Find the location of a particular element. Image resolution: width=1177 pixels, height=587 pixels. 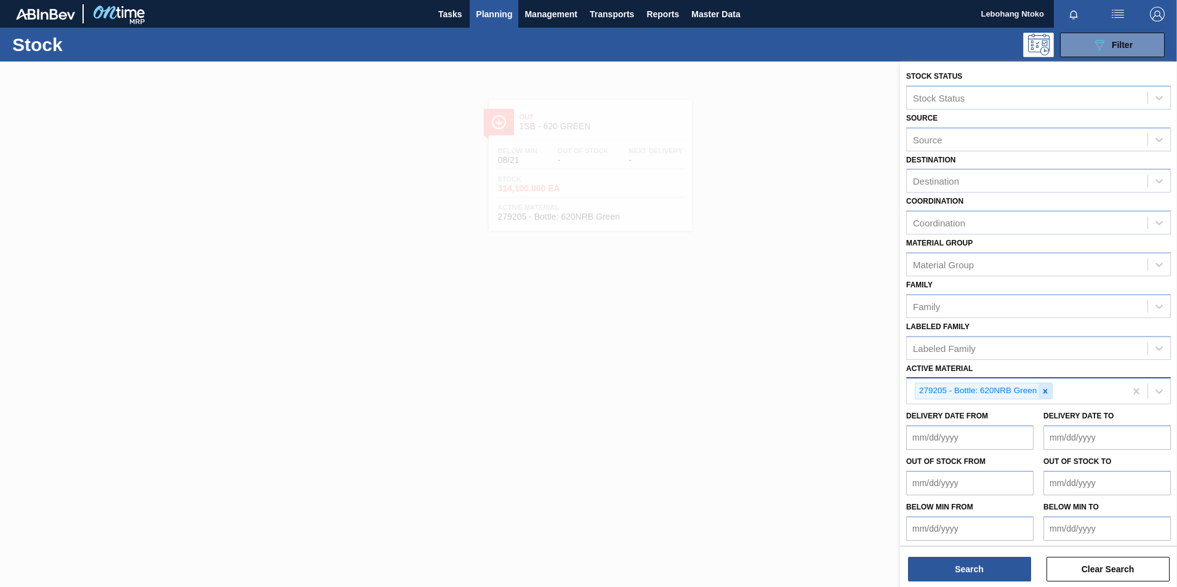

div: Labeled Family is located at coordinates (944, 348).